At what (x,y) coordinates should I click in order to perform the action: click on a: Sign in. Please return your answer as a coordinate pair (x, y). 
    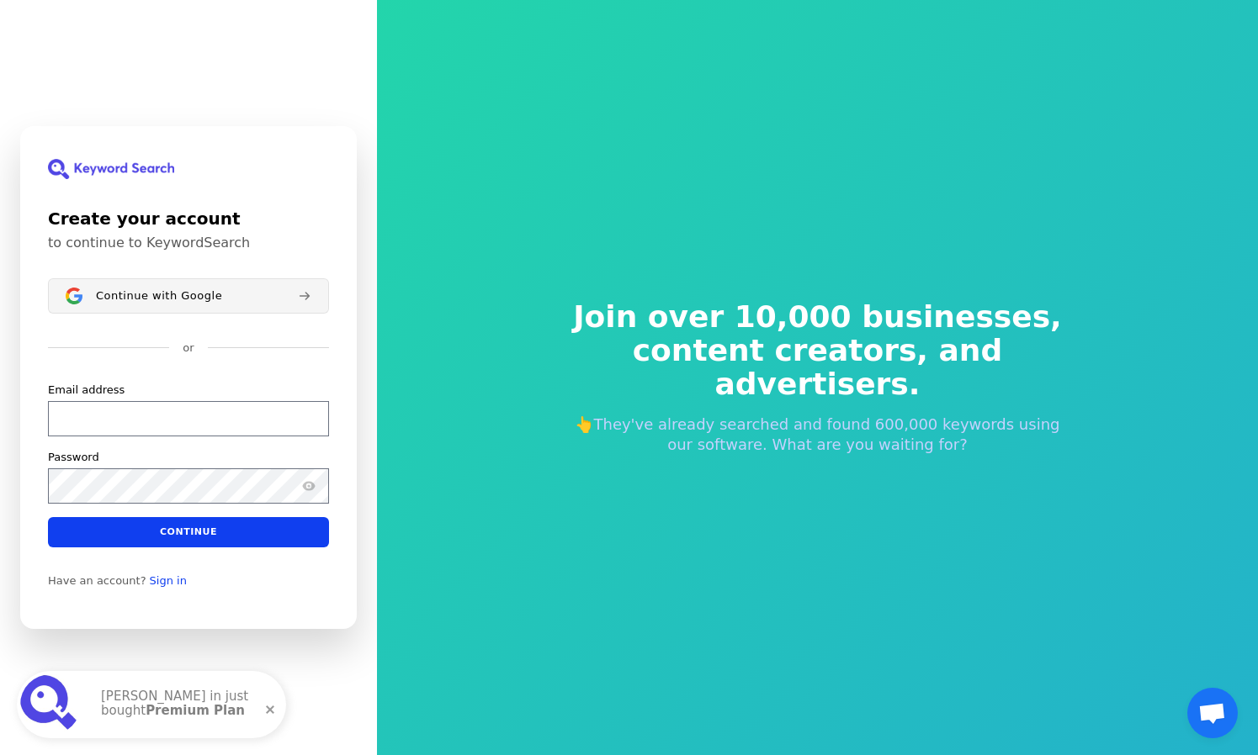
    Looking at the image, I should click on (168, 581).